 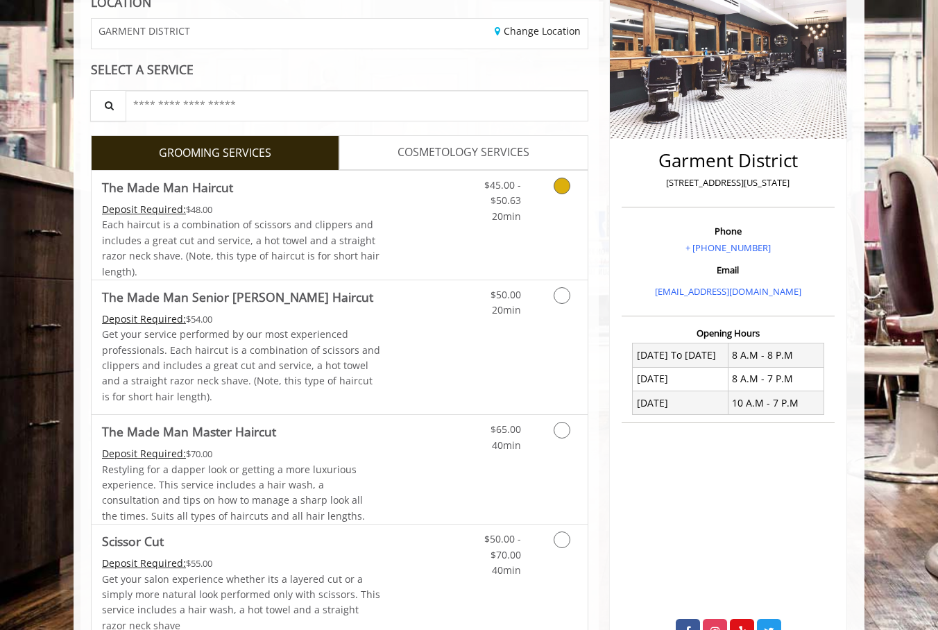 I want to click on span: $50.00 - $70.00, so click(x=502, y=546).